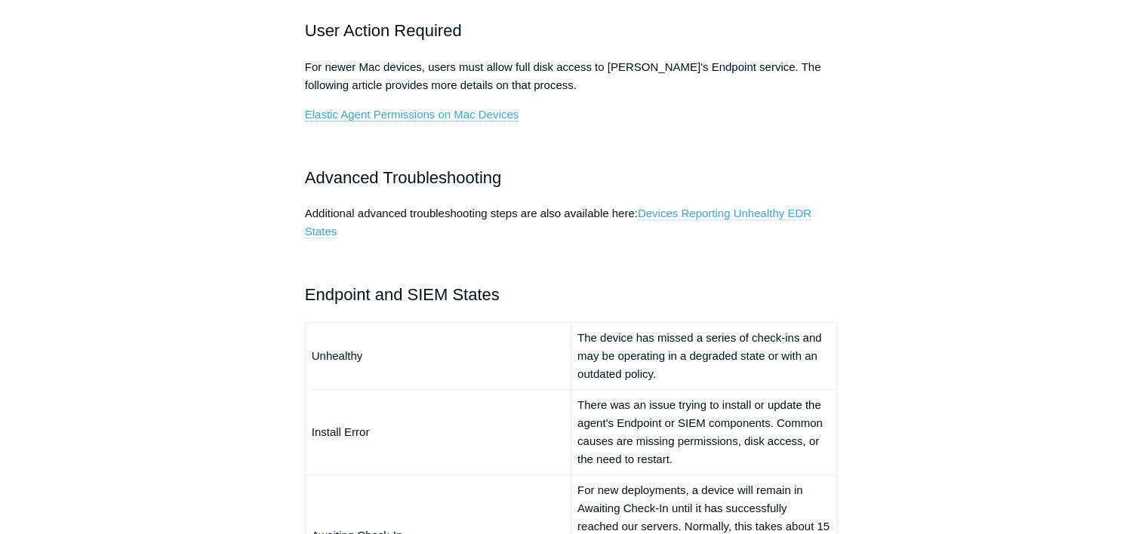 The width and height of the screenshot is (1142, 534). Describe the element at coordinates (558, 223) in the screenshot. I see `a: Devices Reporting Unhealthy EDR States` at that location.